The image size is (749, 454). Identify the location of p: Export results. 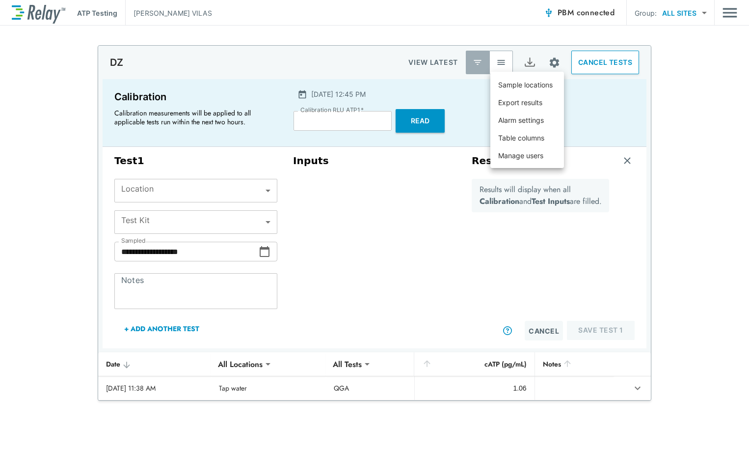
(521, 102).